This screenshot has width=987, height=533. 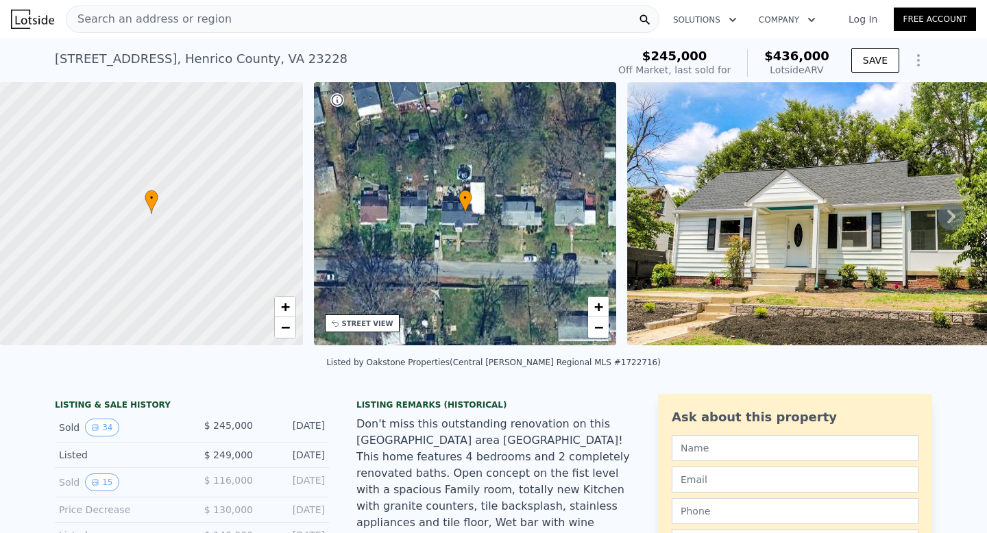 What do you see at coordinates (32, 19) in the screenshot?
I see `img: Lotside` at bounding box center [32, 19].